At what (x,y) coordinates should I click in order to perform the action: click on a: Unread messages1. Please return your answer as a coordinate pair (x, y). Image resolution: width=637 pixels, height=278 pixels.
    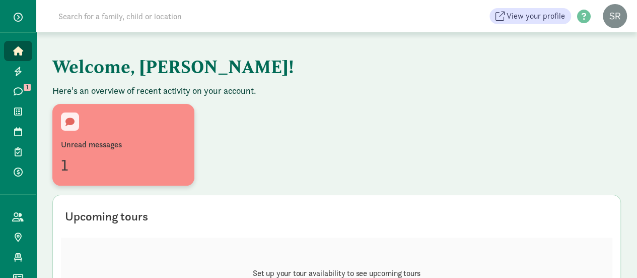
    Looking at the image, I should click on (123, 146).